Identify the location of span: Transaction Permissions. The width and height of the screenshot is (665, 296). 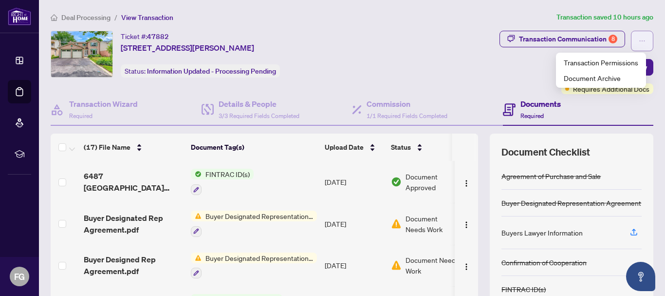
(601, 62).